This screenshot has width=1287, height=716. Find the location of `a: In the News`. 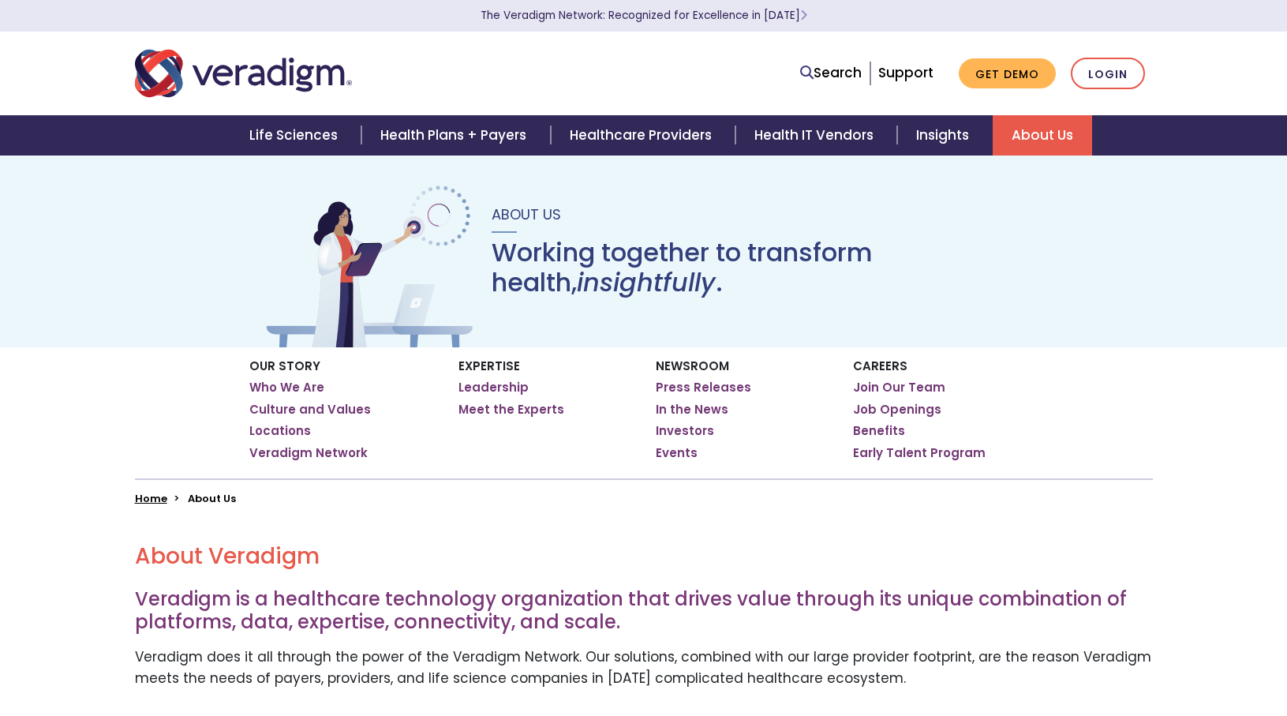

a: In the News is located at coordinates (692, 410).